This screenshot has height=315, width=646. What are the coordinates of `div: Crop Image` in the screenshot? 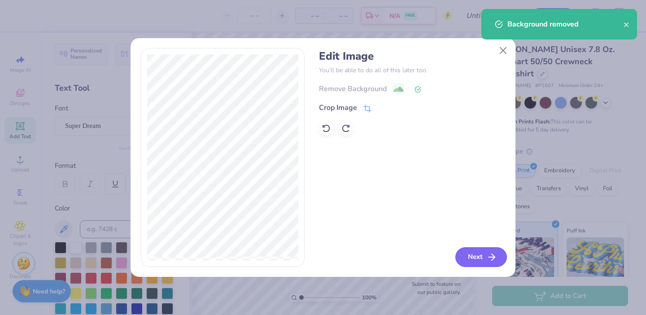 It's located at (338, 108).